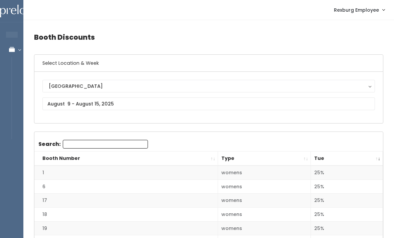 This screenshot has height=238, width=394. Describe the element at coordinates (347, 159) in the screenshot. I see `th: Tue: activate to sort column ascending` at that location.